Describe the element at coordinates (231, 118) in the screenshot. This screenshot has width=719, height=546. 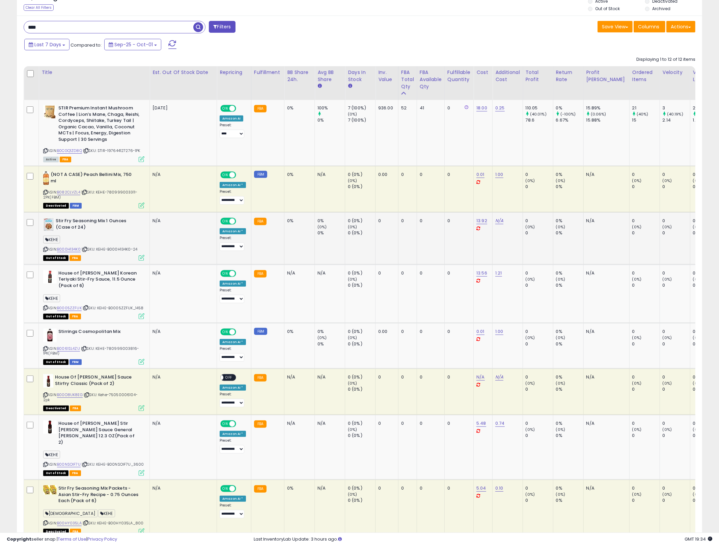
I see `div: Amazon AI` at that location.